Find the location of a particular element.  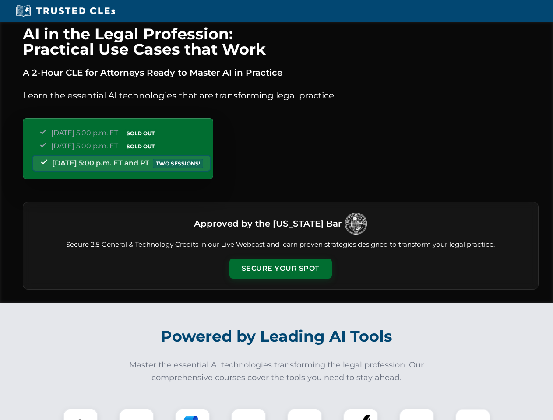

p: Secure 2.5 General & Technology Credits in our Live Webcast and learn proven strategies designed ... is located at coordinates (281, 245).